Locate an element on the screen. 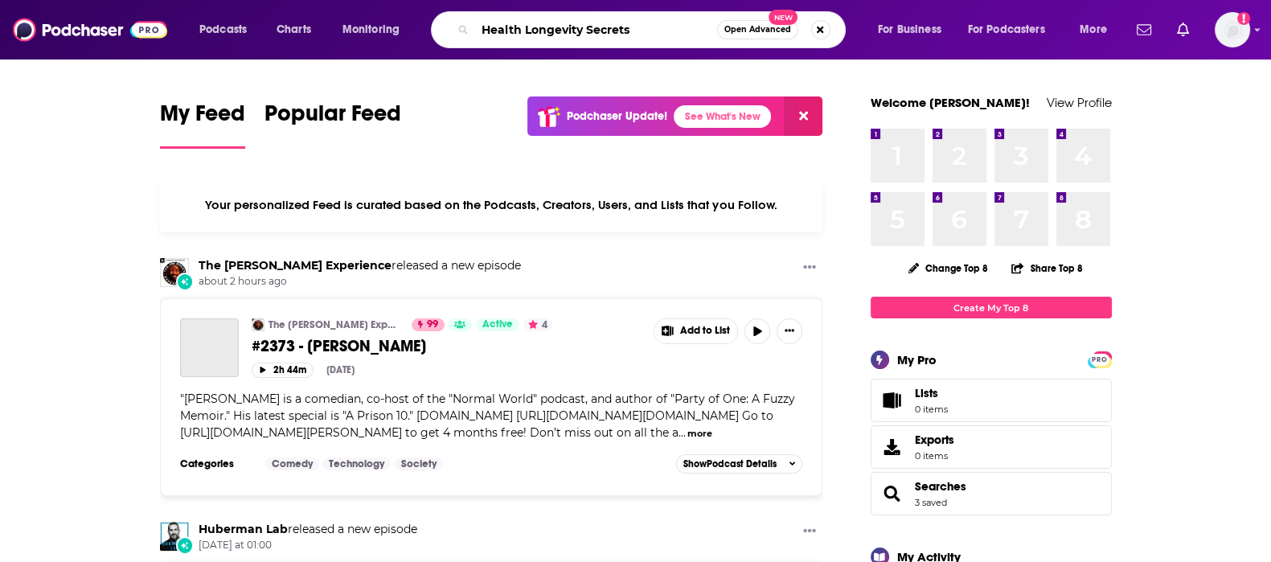  a: Exports is located at coordinates (991, 447).